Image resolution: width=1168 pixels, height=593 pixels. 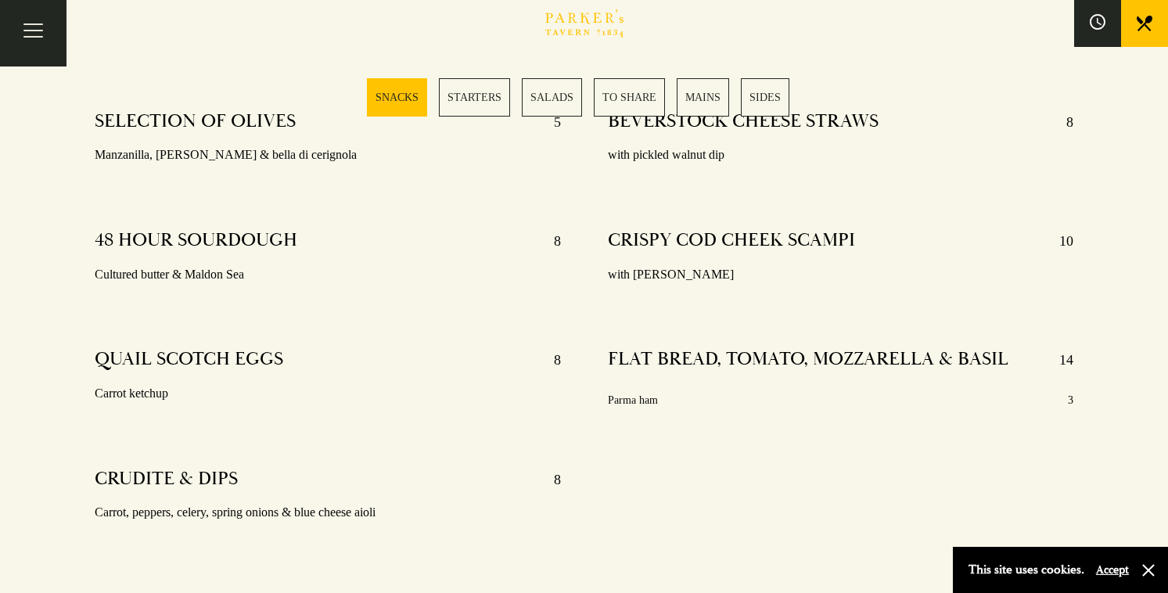 What do you see at coordinates (629, 97) in the screenshot?
I see `a: 4 / 6` at bounding box center [629, 97].